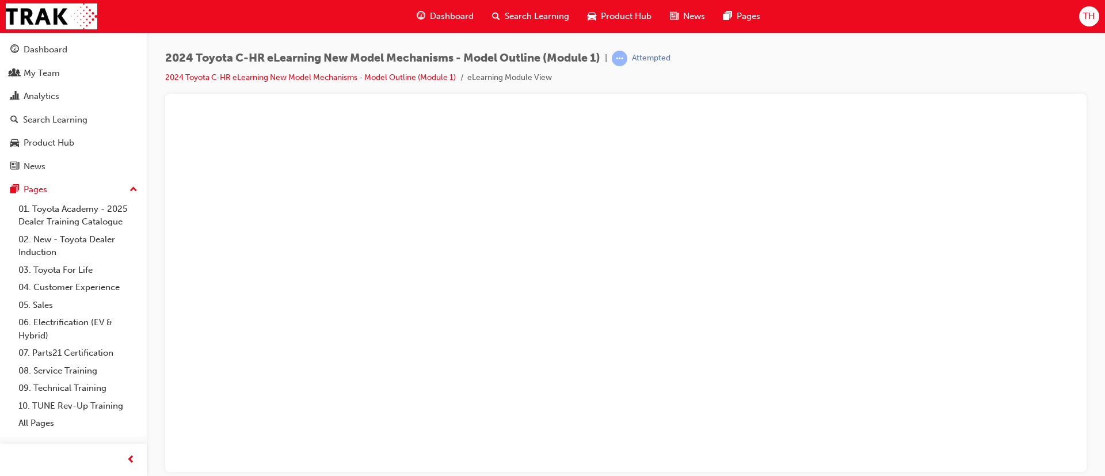  What do you see at coordinates (383, 58) in the screenshot?
I see `span: 2024 Toyota C-HR eLearning New Model Mechanisms - Model Outline (Module 1)` at bounding box center [383, 58].